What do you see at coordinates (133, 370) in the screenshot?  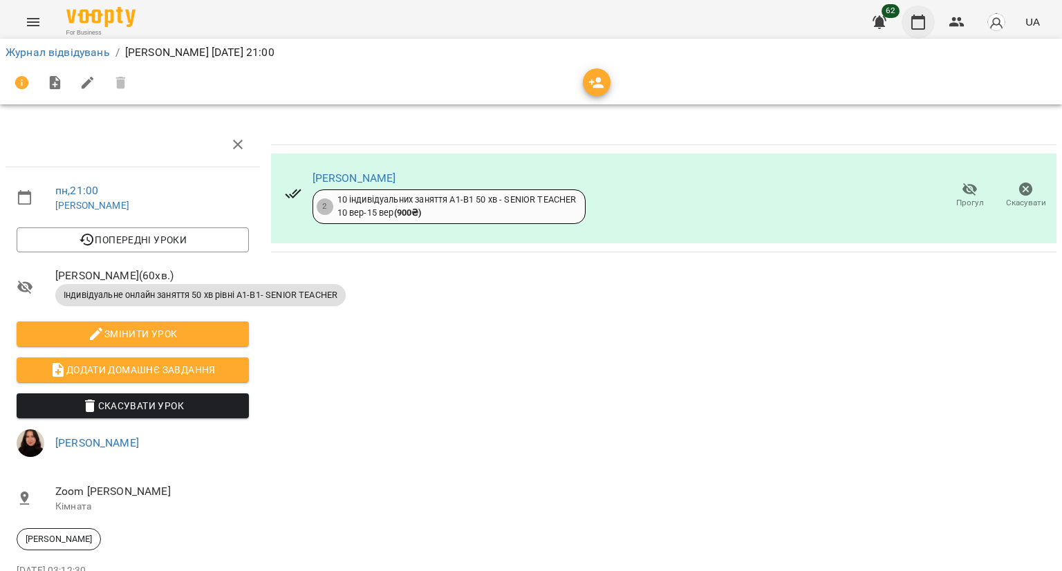 I see `button: Додати домашнє завдання` at bounding box center [133, 370].